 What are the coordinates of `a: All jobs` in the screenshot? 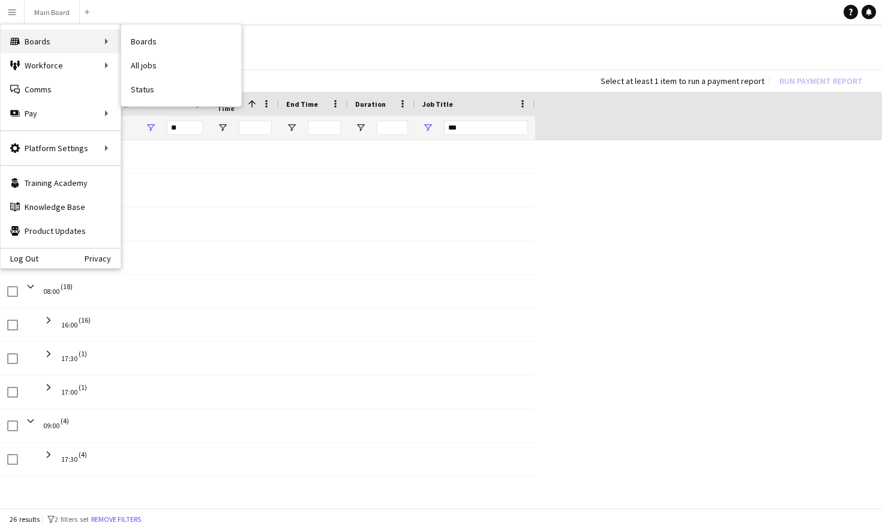 It's located at (181, 65).